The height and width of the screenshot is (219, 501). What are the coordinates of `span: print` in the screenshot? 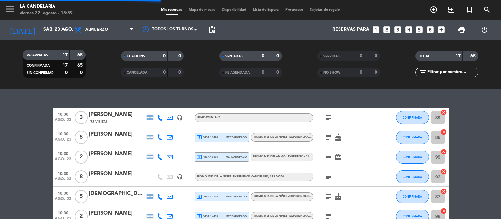 It's located at (461, 30).